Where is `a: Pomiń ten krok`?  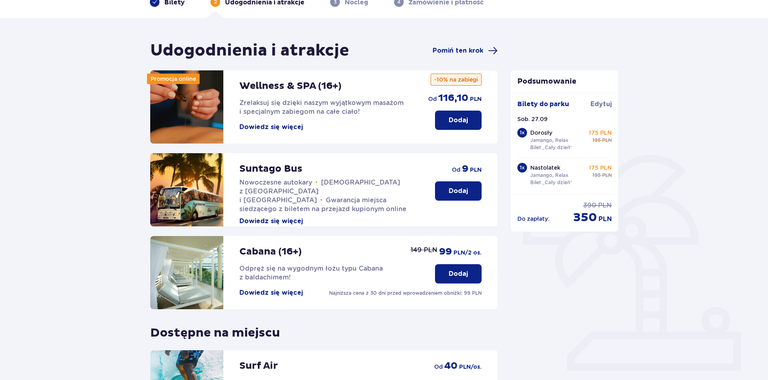
a: Pomiń ten krok is located at coordinates (465, 51).